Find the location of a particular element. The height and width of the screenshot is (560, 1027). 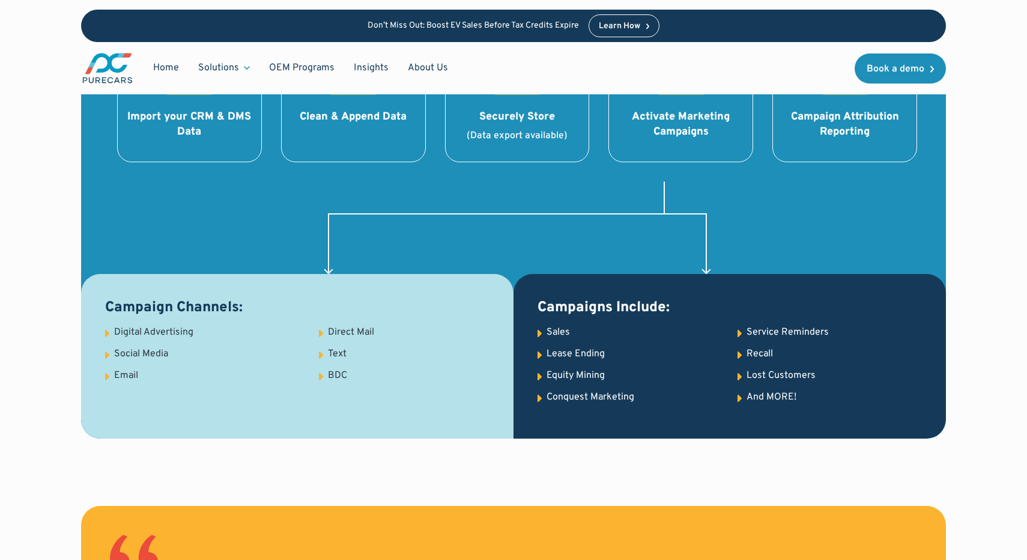

div: (Data export available) is located at coordinates (517, 136).